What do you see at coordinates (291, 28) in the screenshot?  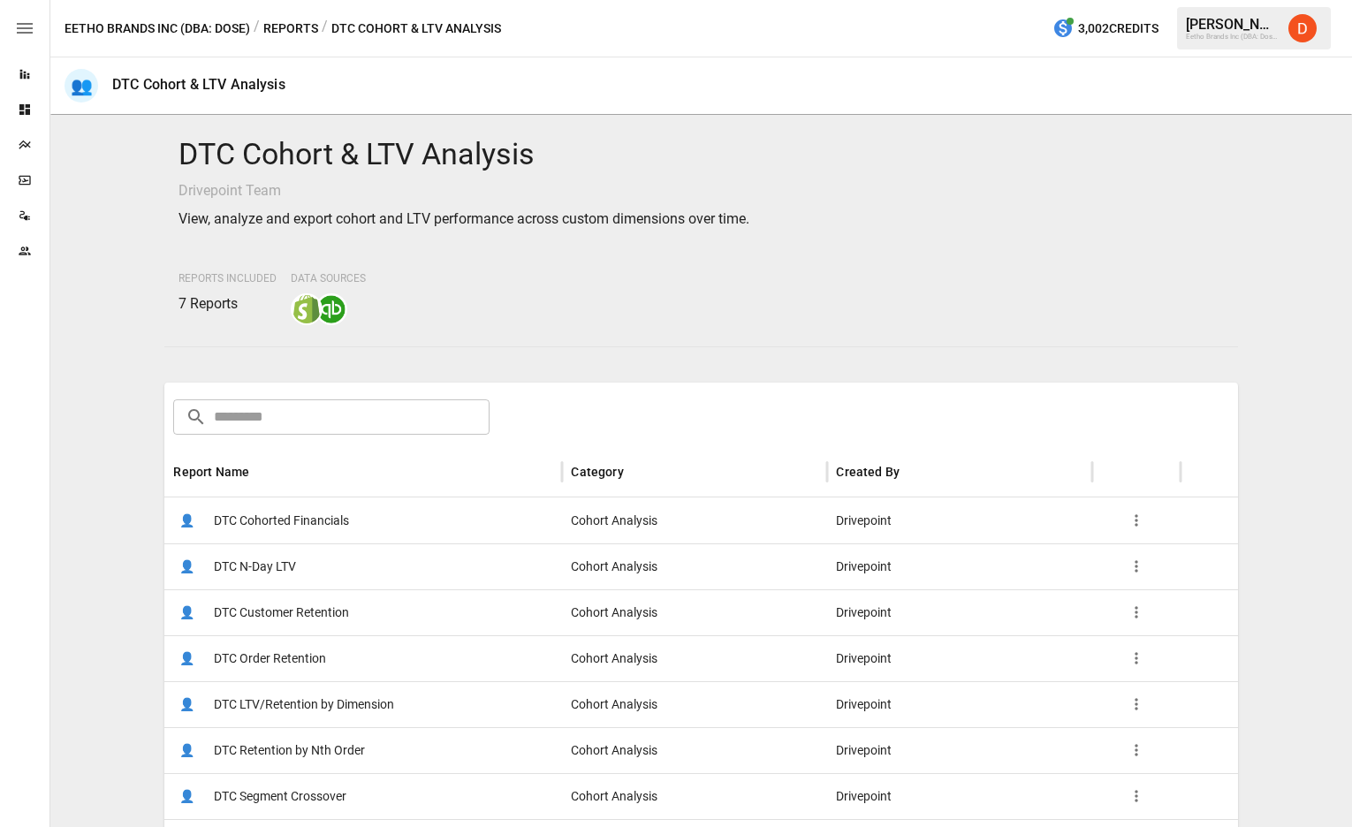 I see `button: Reports` at bounding box center [291, 28].